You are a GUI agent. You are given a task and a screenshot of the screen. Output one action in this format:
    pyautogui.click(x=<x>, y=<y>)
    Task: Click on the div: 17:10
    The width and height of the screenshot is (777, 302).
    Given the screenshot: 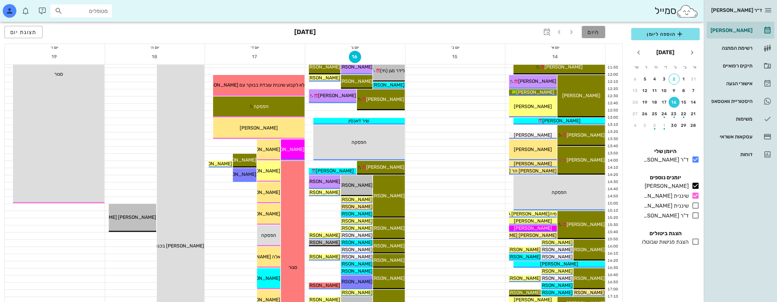 What is the action you would take?
    pyautogui.click(x=612, y=297)
    